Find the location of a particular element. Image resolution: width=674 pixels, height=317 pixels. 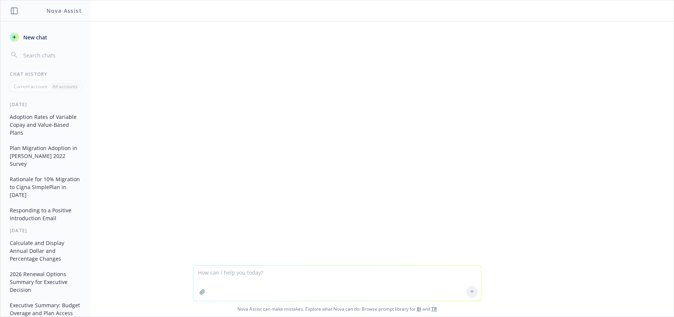

span: Nova Assist can make mistakes. Explore what Nova can do: Browse prompt library for and is located at coordinates (337, 309).